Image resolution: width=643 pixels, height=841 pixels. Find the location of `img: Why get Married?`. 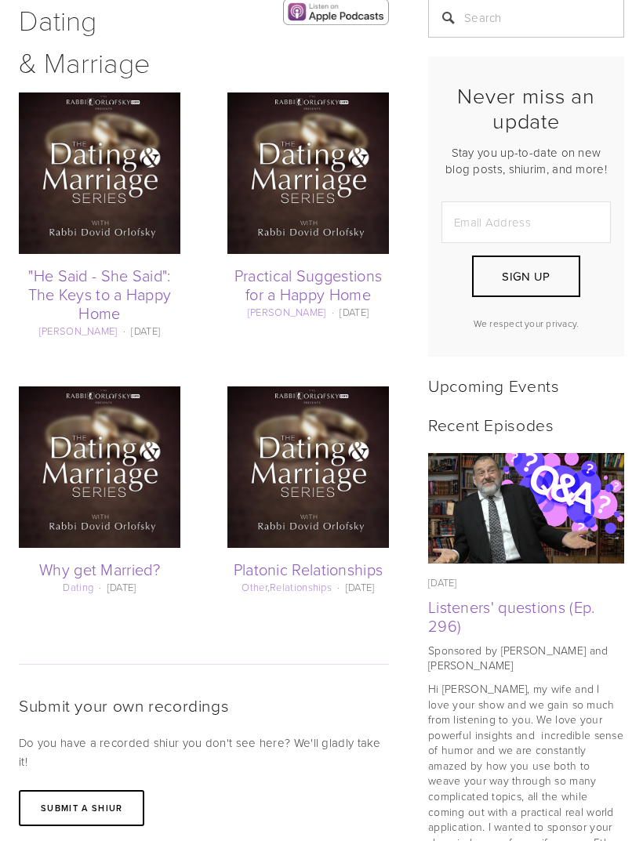

img: Why get Married? is located at coordinates (100, 468).